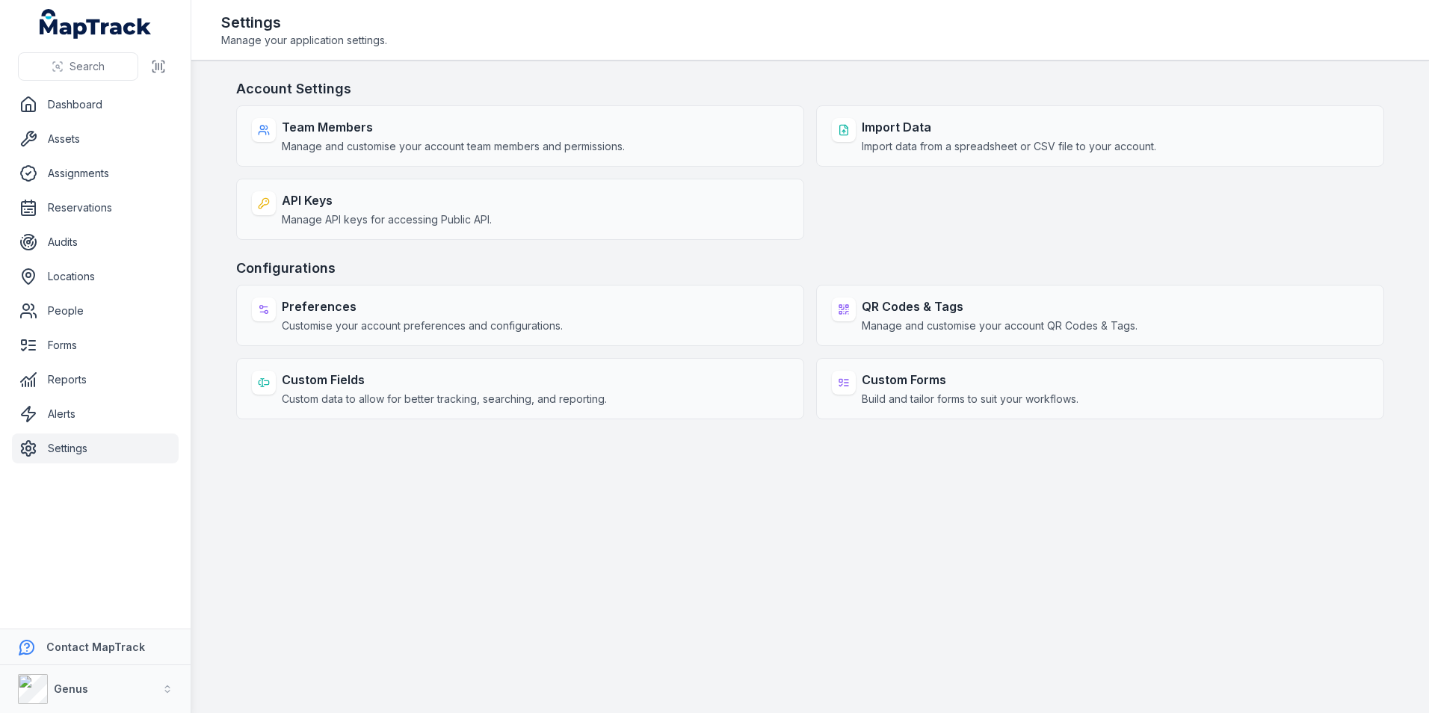 The height and width of the screenshot is (713, 1429). I want to click on strong: Genus, so click(71, 689).